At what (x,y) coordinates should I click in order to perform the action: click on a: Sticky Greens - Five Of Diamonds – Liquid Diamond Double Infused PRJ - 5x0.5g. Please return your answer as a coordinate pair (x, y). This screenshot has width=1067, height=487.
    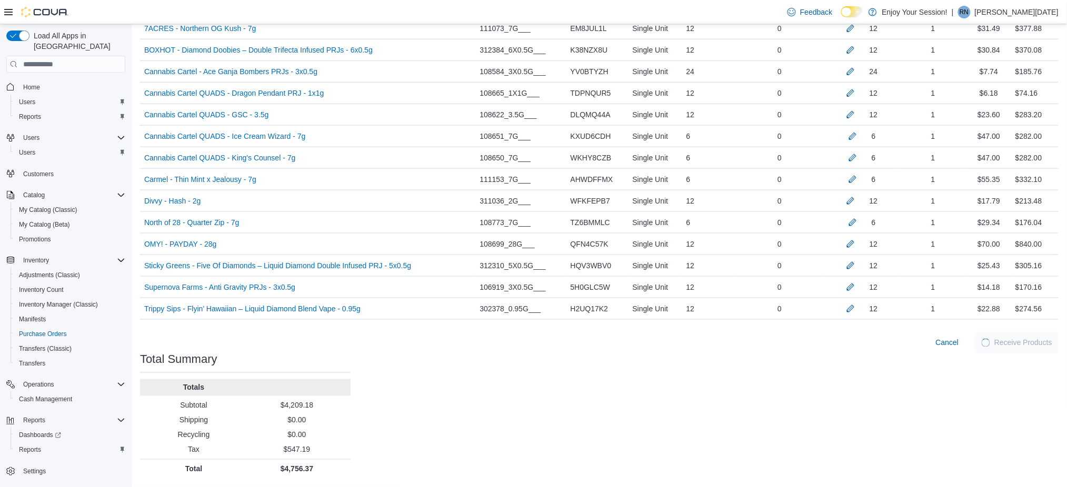
    Looking at the image, I should click on (277, 266).